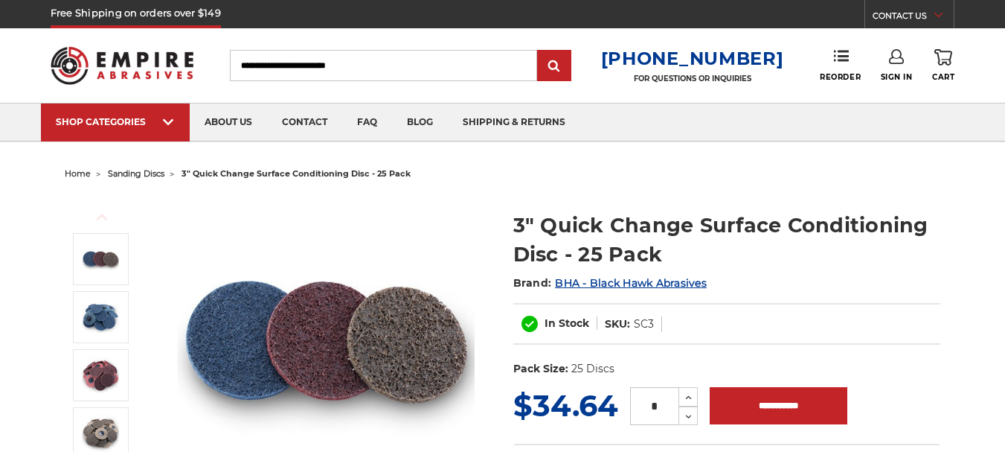 The height and width of the screenshot is (452, 1005). What do you see at coordinates (100, 317) in the screenshot?
I see `img: 3-inch fine blue surface conditioning quick change disc for metal finishing, 25 pack` at bounding box center [100, 317].